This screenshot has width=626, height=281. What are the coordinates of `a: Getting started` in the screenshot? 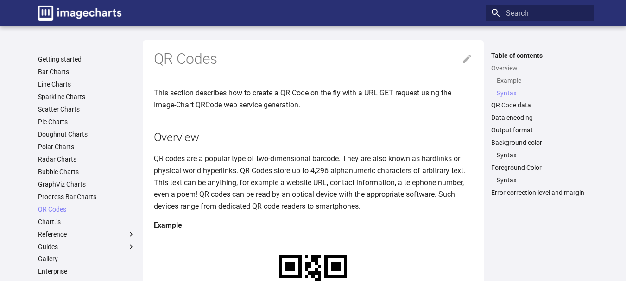 It's located at (87, 59).